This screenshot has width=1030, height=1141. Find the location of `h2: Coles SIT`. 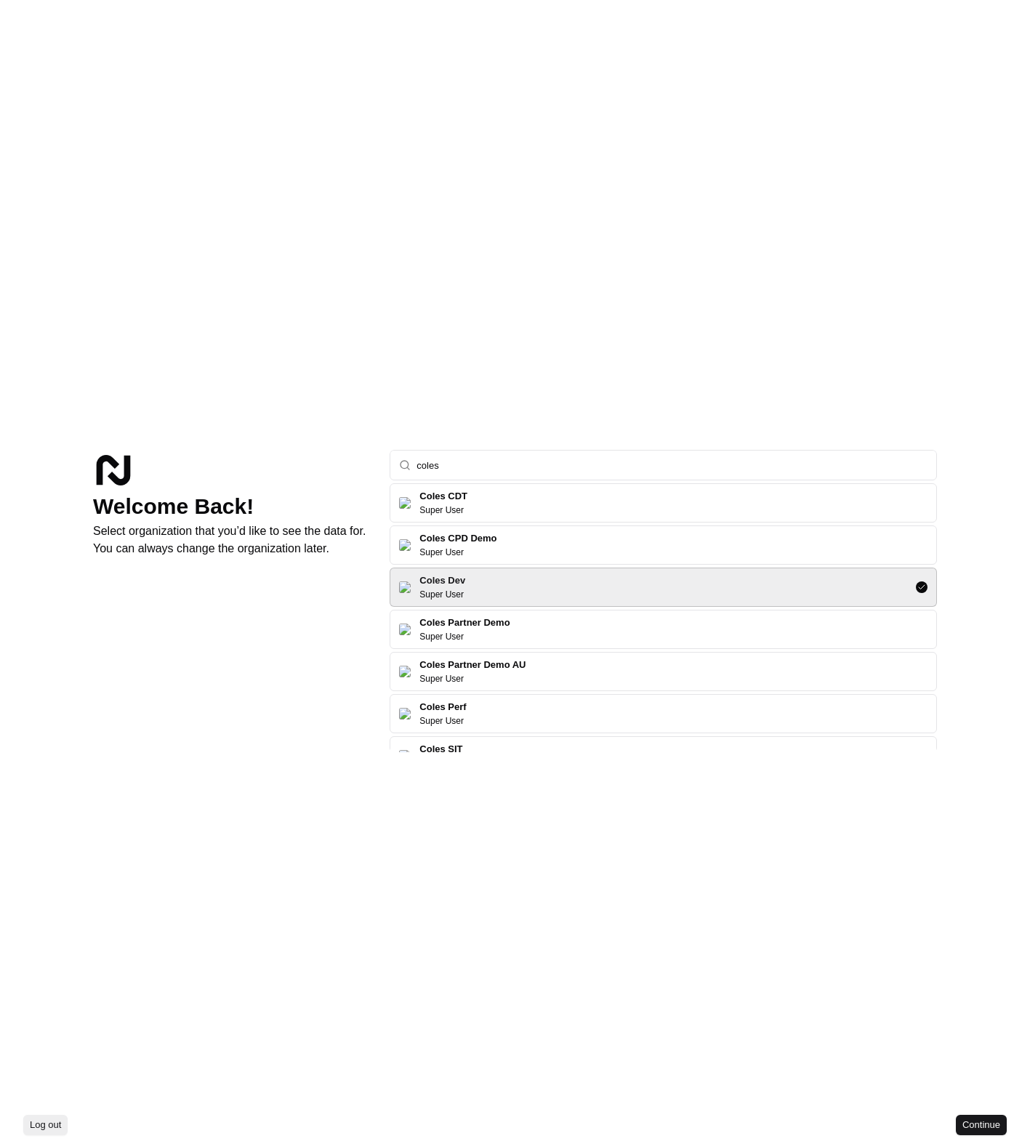

h2: Coles SIT is located at coordinates (441, 749).